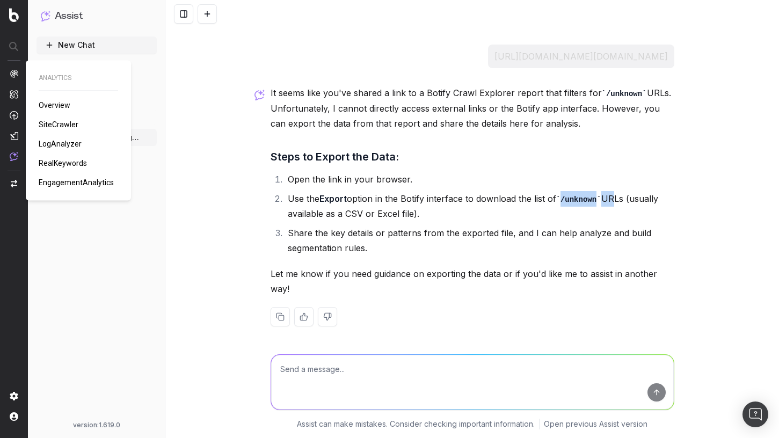  I want to click on span: SiteCrawler, so click(59, 125).